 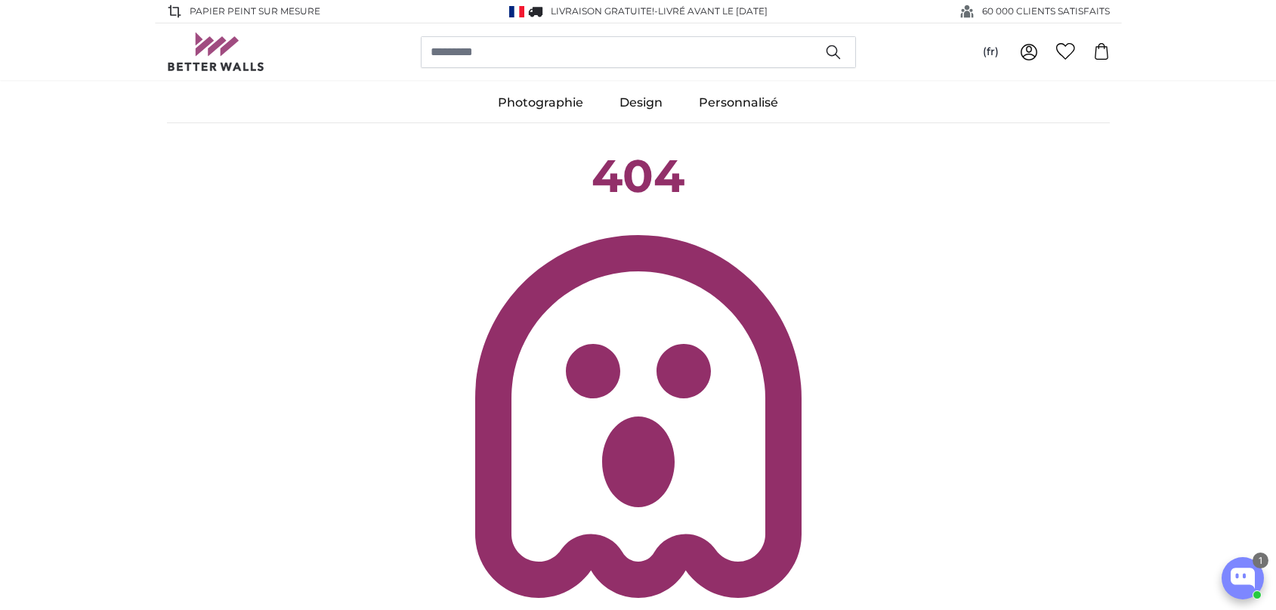 I want to click on h1: 404, so click(x=638, y=176).